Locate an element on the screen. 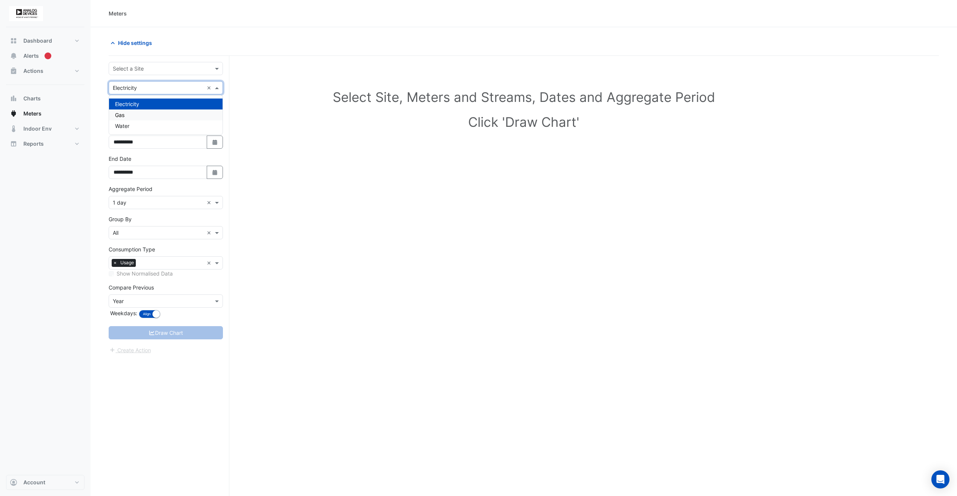 The width and height of the screenshot is (957, 496). label: Show Normalised Data is located at coordinates (145, 273).